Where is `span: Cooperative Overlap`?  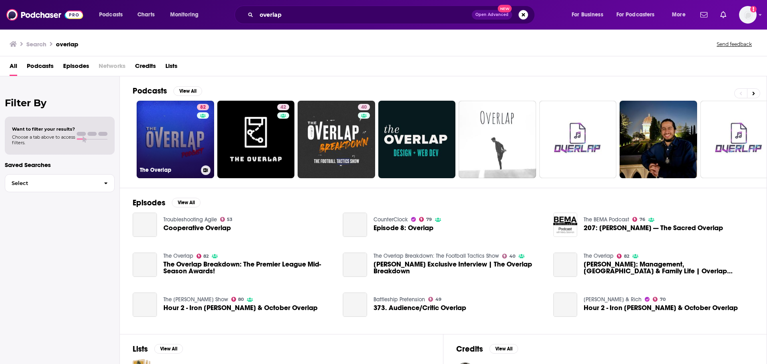 span: Cooperative Overlap is located at coordinates (197, 228).